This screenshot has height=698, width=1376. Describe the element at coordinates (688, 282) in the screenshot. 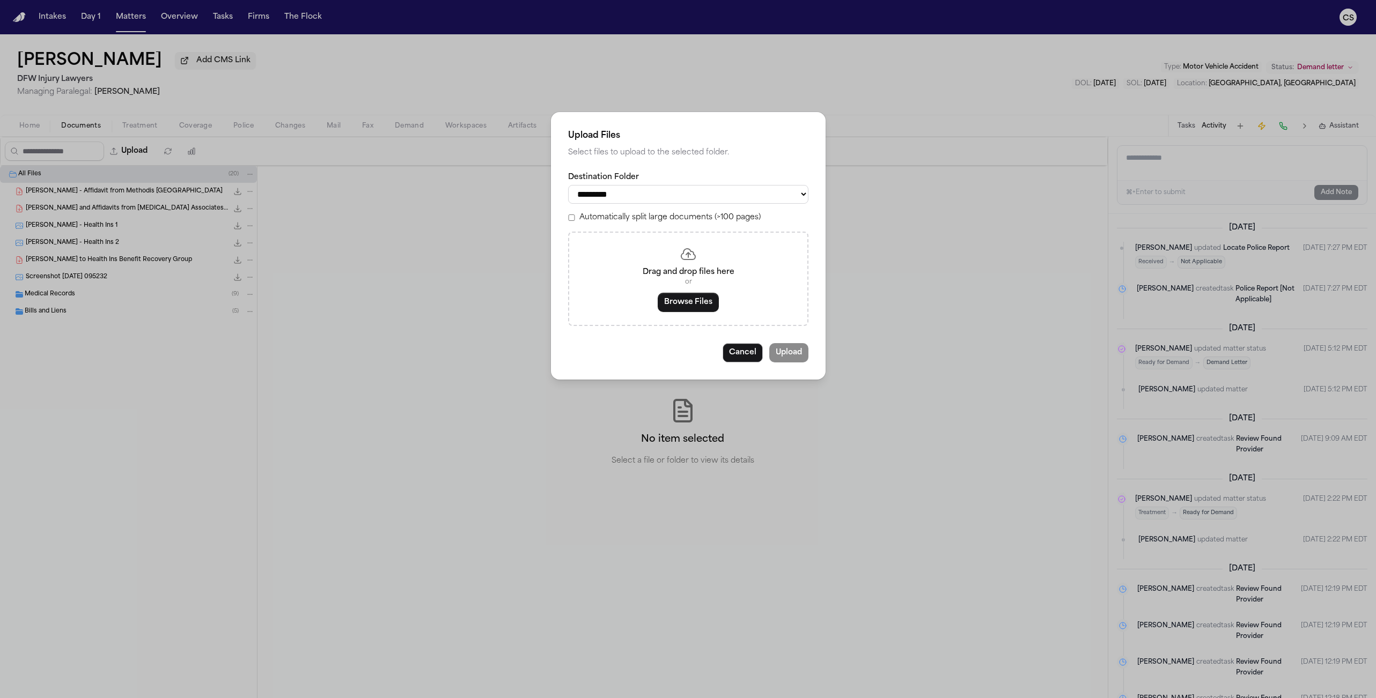

I see `p: or` at that location.